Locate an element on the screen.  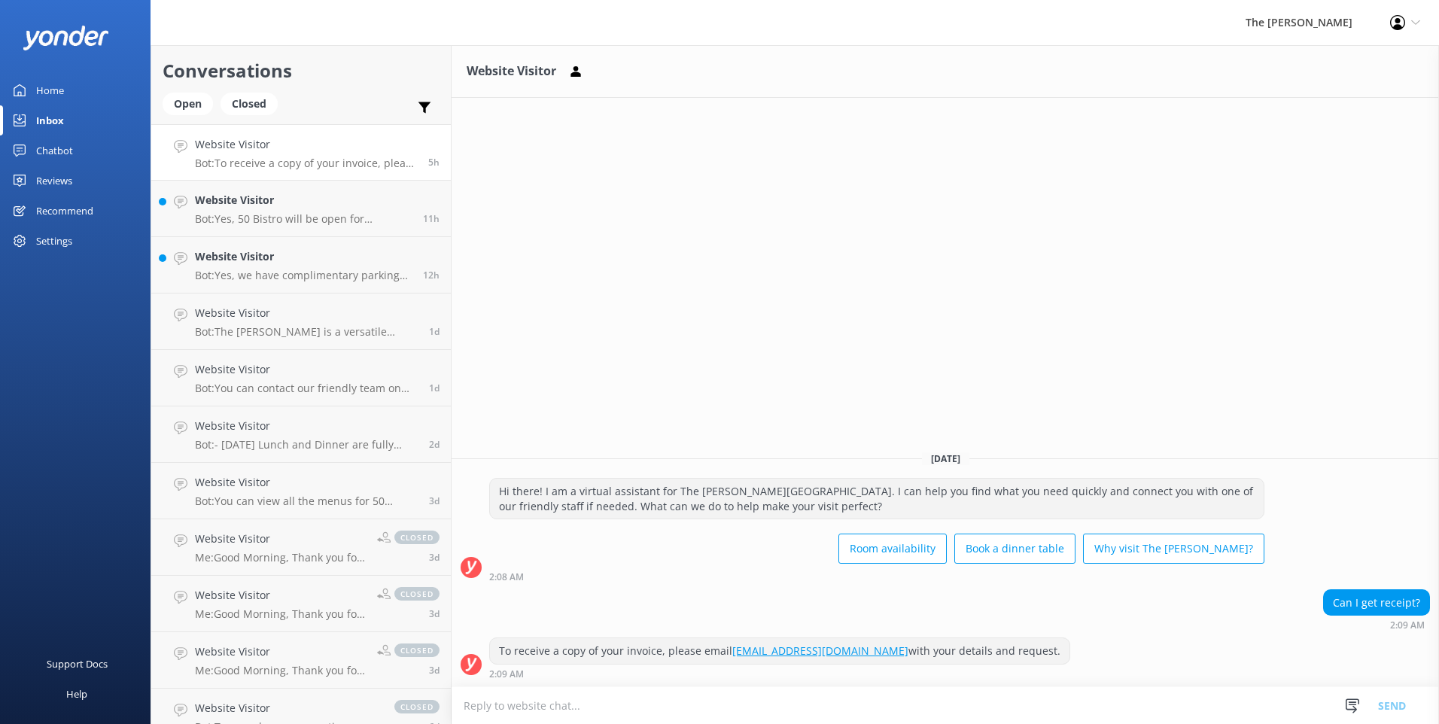
button: Room availability is located at coordinates (893, 549).